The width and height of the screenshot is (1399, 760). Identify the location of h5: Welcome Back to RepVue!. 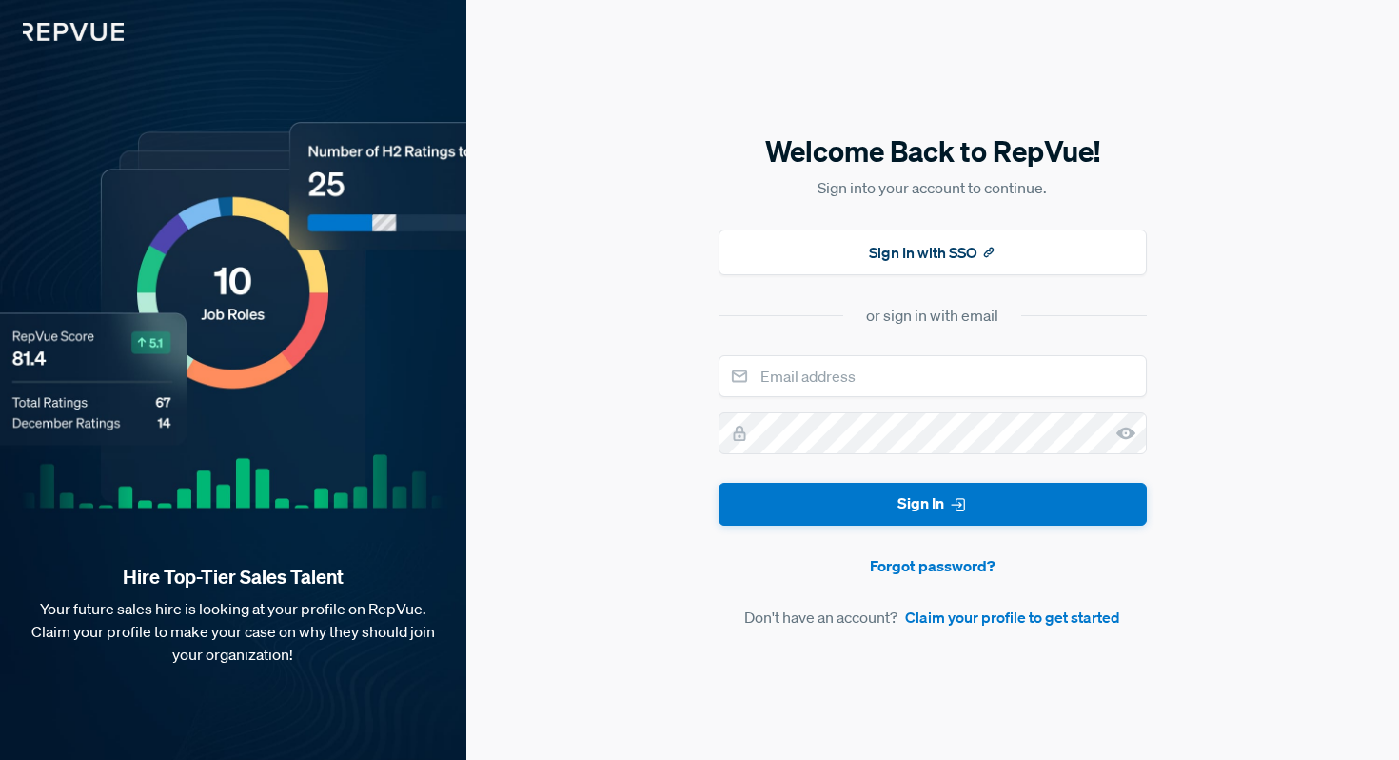
(933, 151).